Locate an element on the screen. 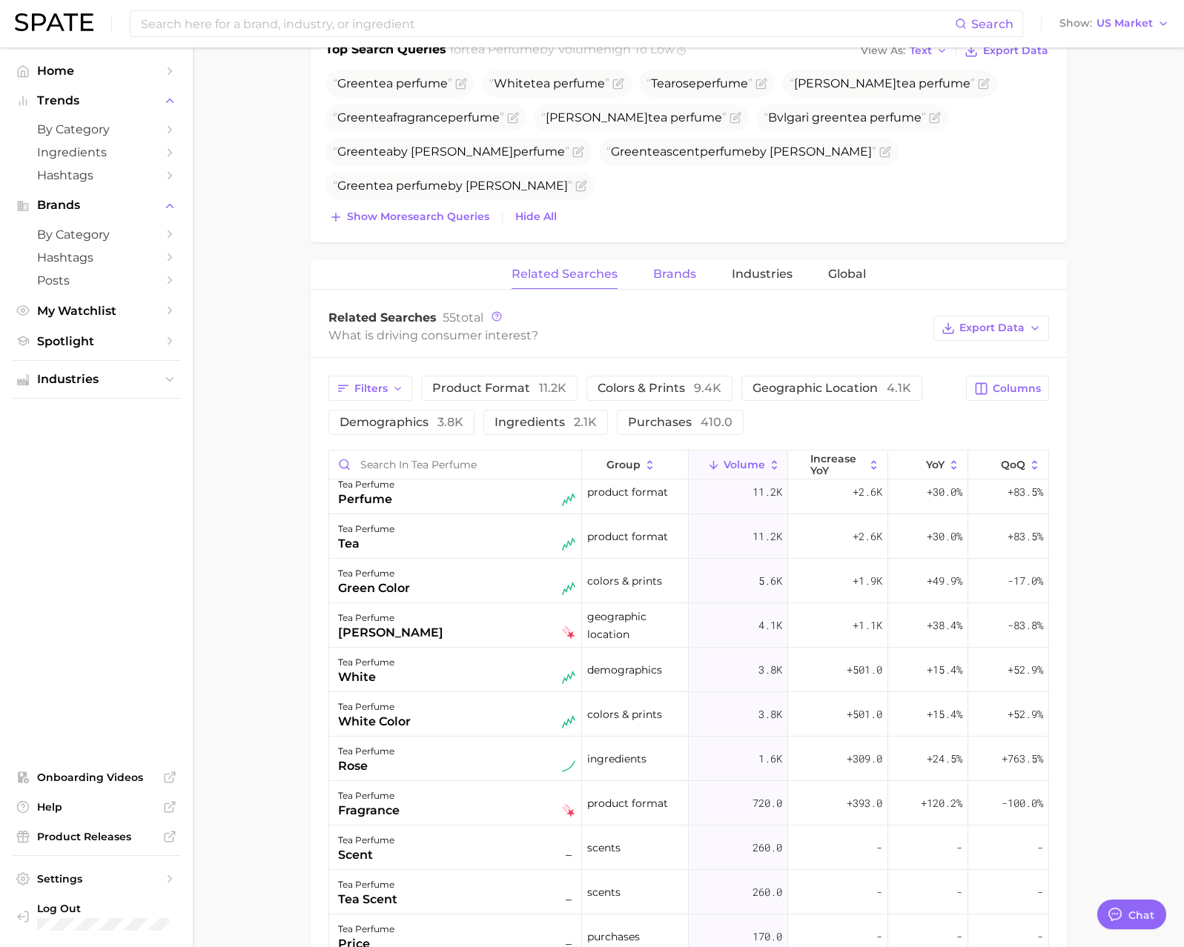  button: tea perfumewhite colorseasonal risercolors & prints3.8k+501.0+15.4%+52.9% is located at coordinates (689, 715).